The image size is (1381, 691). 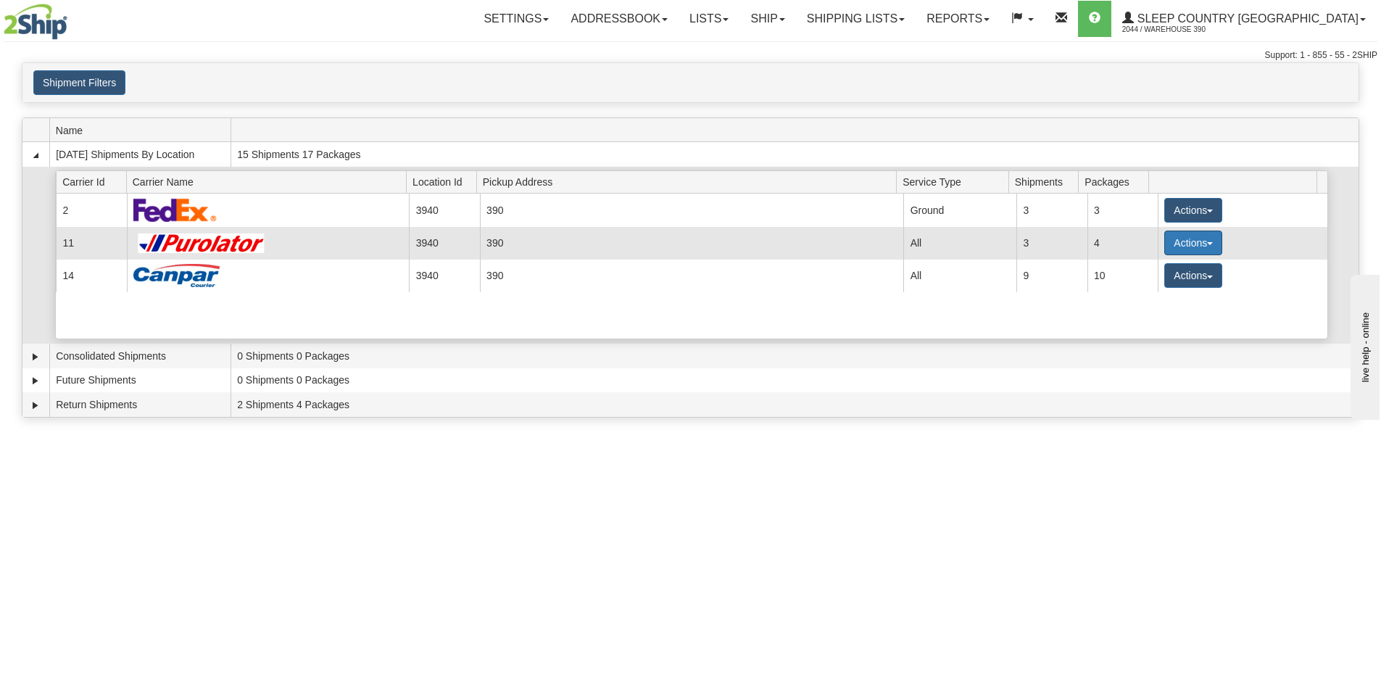 What do you see at coordinates (690, 55) in the screenshot?
I see `div: Support: 1 - 855 - 55 - 2SHIP` at bounding box center [690, 55].